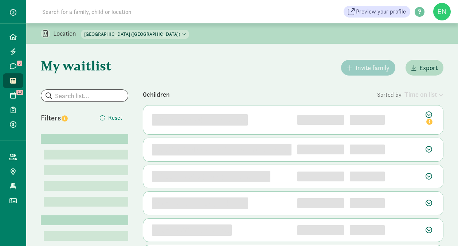 The height and width of the screenshot is (246, 458). I want to click on div: Chat Widget, so click(440, 228).